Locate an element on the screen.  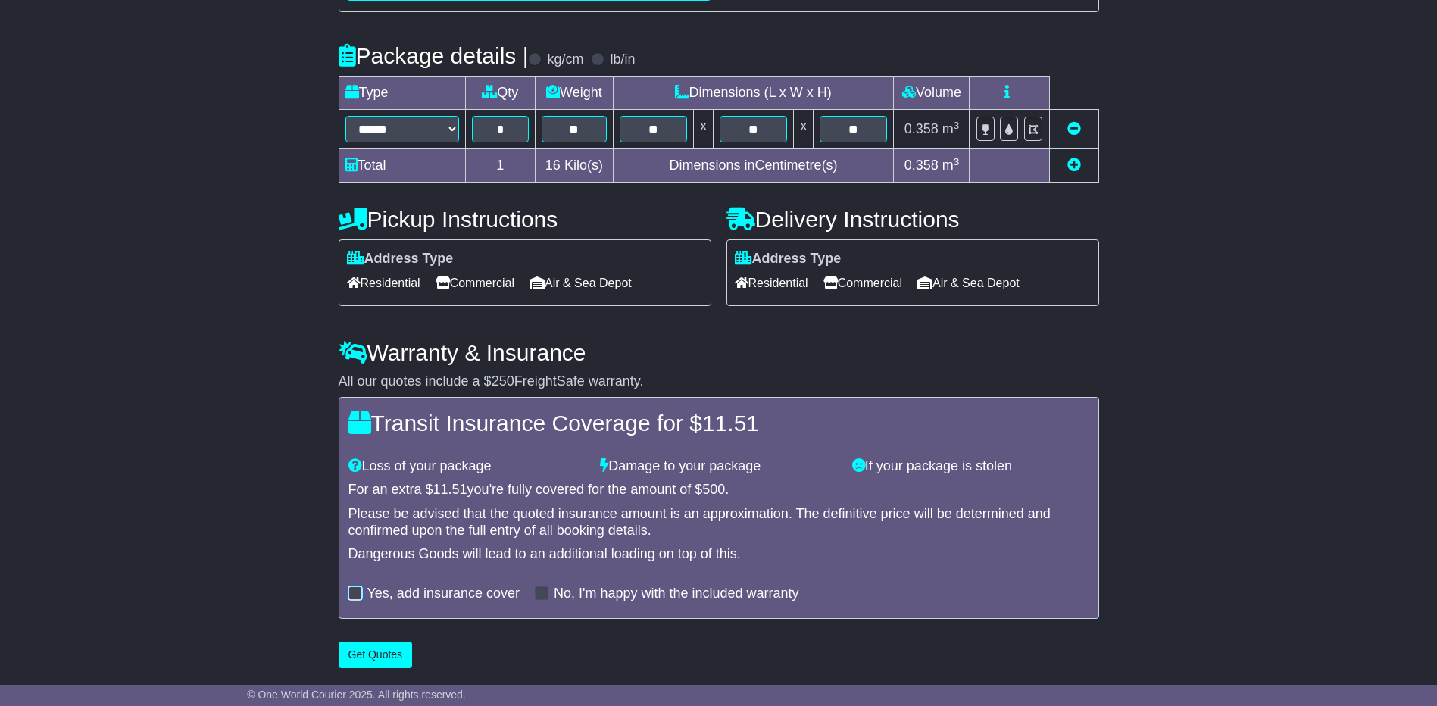
span: 500 is located at coordinates (714, 489).